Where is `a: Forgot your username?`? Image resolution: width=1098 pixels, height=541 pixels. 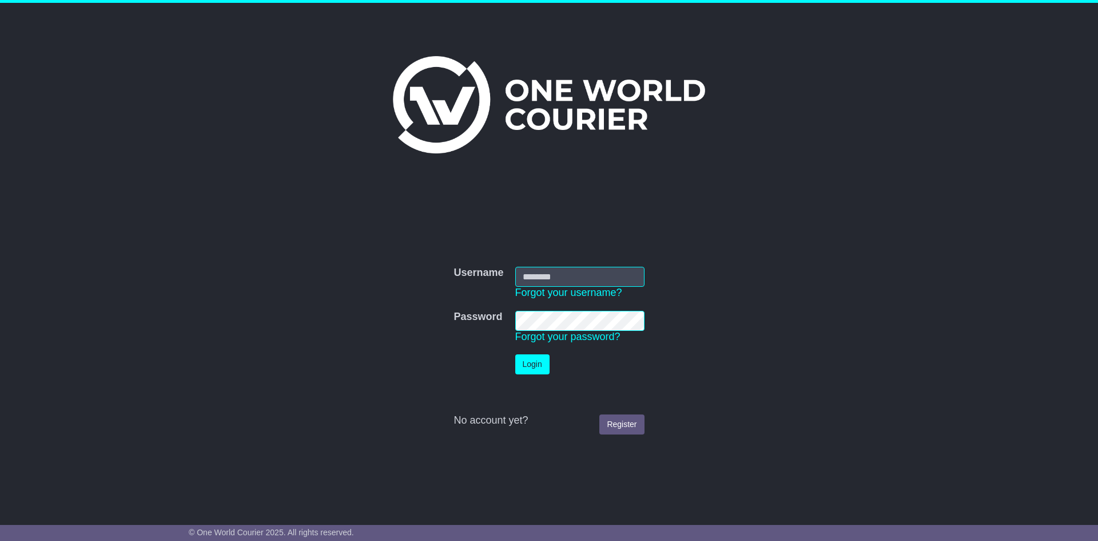 a: Forgot your username? is located at coordinates (569, 292).